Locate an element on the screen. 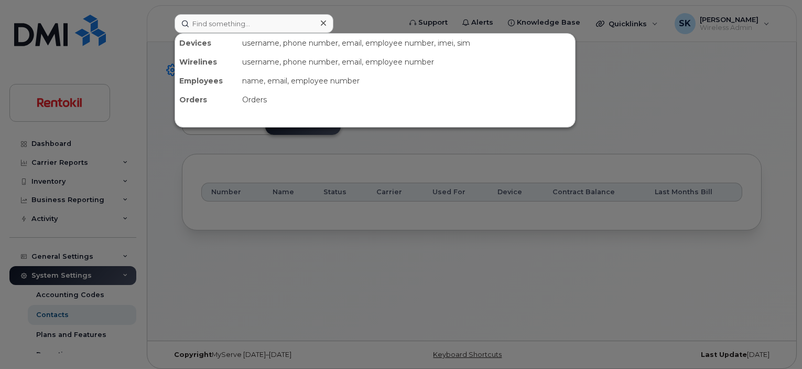 Image resolution: width=802 pixels, height=369 pixels. div: name, email, employee number is located at coordinates (406, 81).